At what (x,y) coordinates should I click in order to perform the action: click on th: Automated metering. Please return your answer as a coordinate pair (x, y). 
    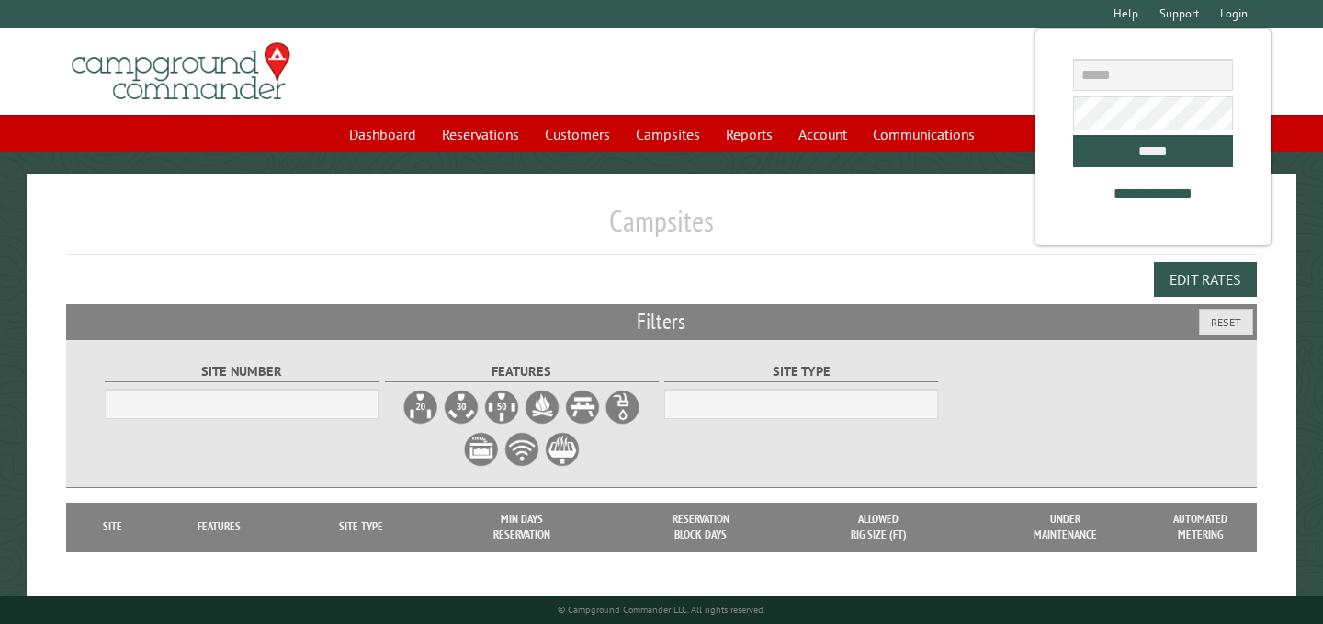
    Looking at the image, I should click on (1201, 527).